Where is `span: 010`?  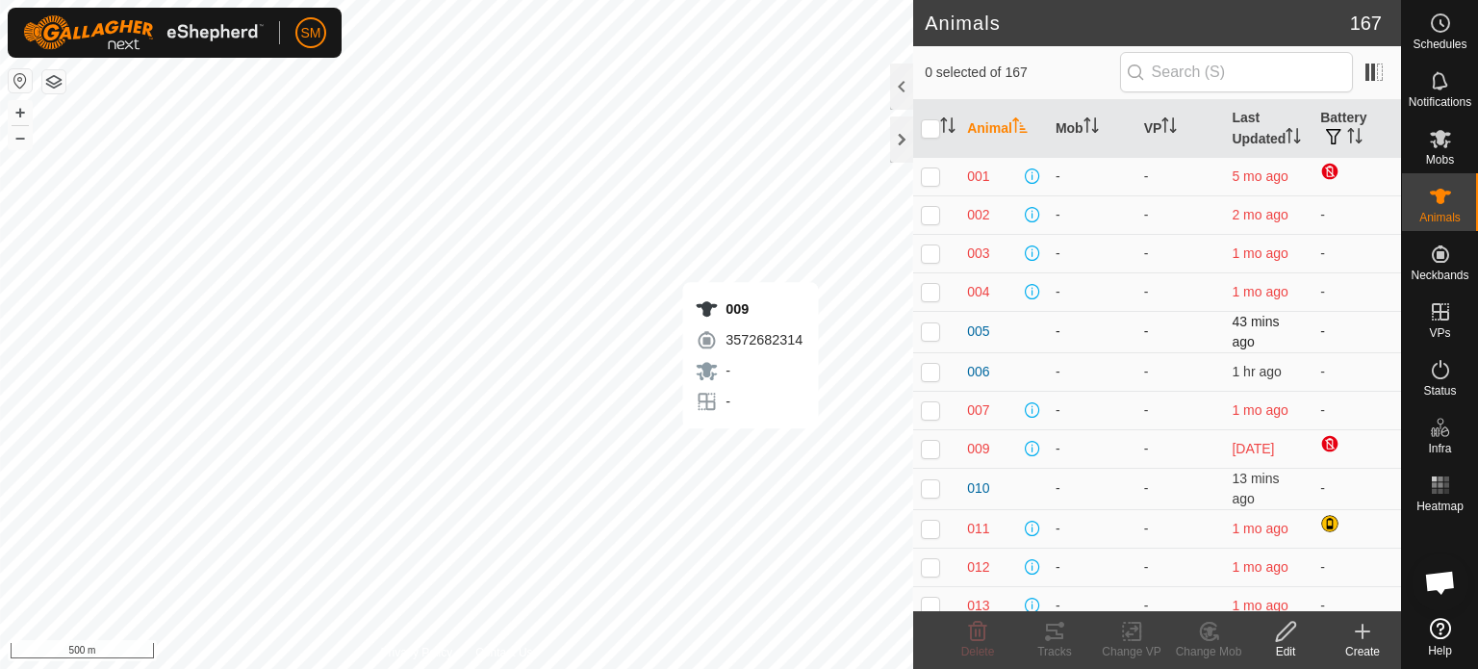 span: 010 is located at coordinates (978, 488).